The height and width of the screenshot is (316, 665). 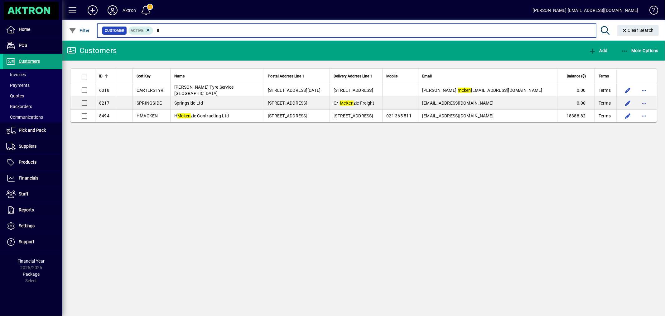 I want to click on span: 021 365 511, so click(x=399, y=116).